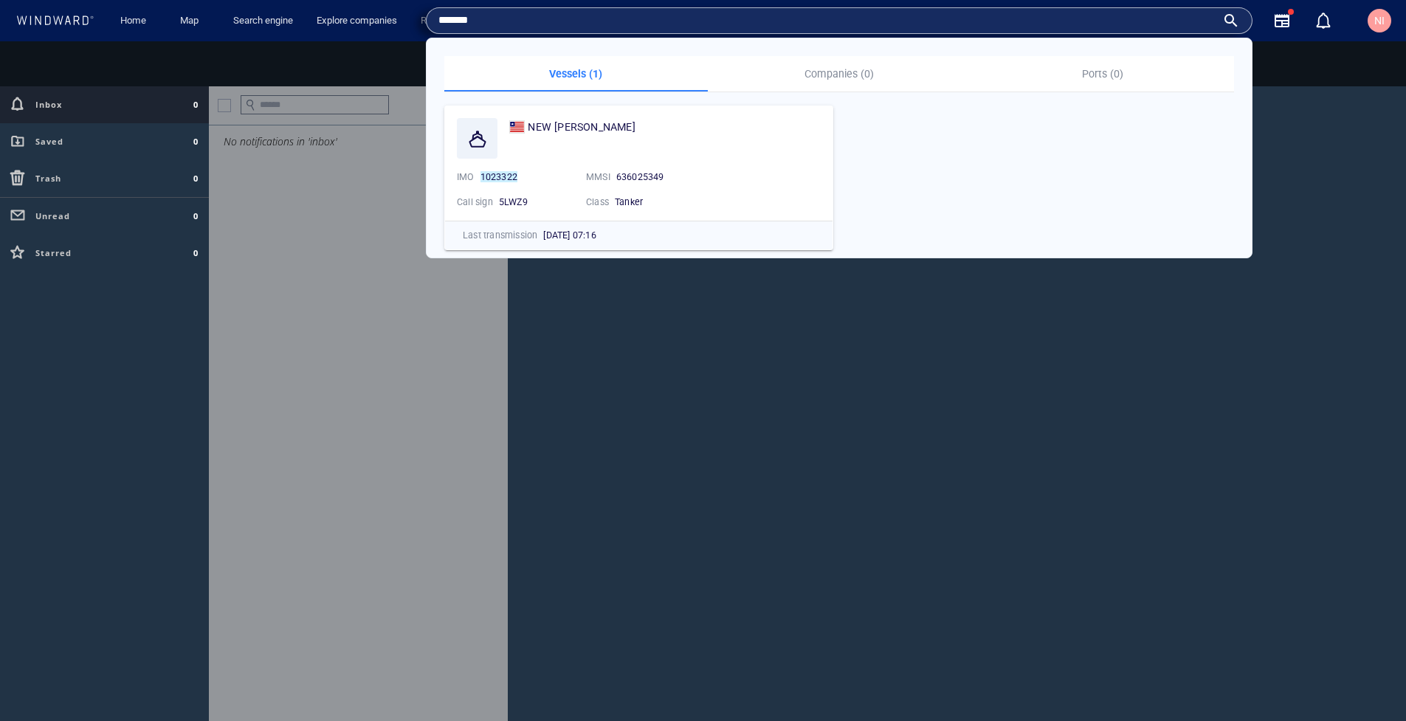 Image resolution: width=1406 pixels, height=721 pixels. Describe the element at coordinates (659, 202) in the screenshot. I see `div: Tanker` at that location.